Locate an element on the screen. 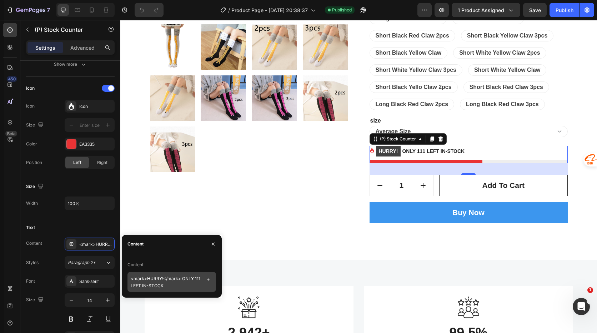  span: Short Black Red Claw 2pcs is located at coordinates (292, 15).